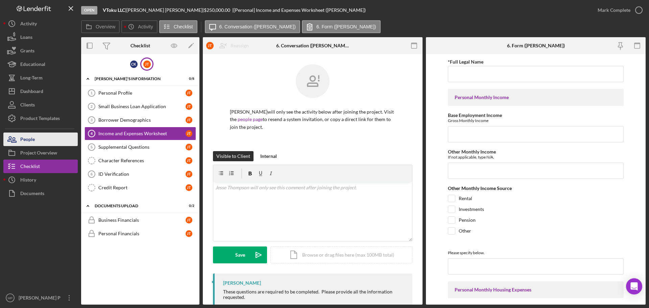 This screenshot has height=308, width=649. Describe the element at coordinates (114, 10) in the screenshot. I see `b: VToku LLC` at that location.